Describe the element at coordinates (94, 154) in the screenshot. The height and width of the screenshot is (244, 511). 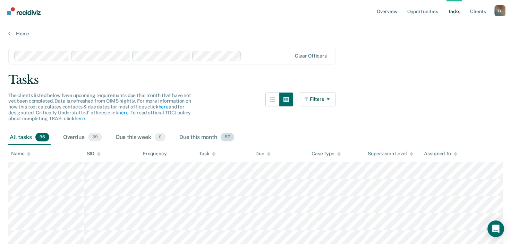
I see `div: SID` at that location.